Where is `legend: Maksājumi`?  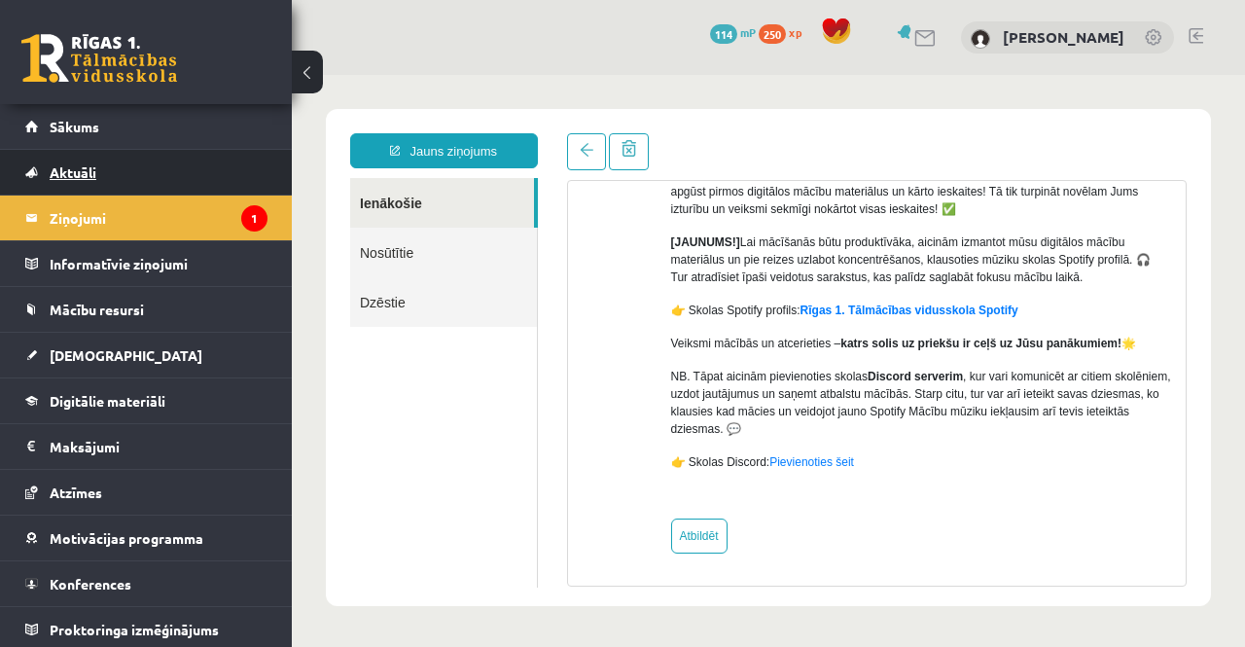 legend: Maksājumi is located at coordinates (159, 447).